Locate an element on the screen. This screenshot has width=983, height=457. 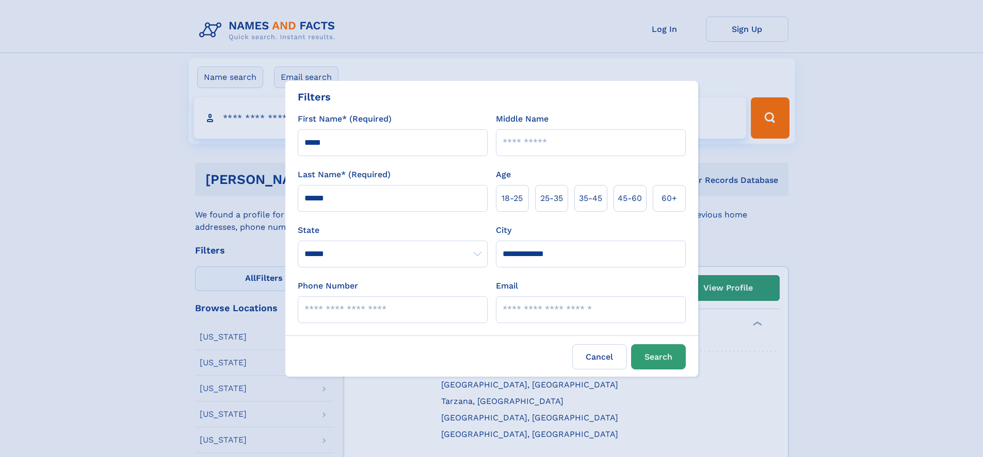
label: Last Name* (Required) is located at coordinates (344, 175).